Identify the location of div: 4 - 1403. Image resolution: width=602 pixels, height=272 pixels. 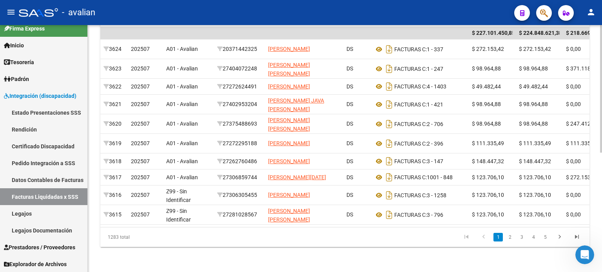
(419, 87).